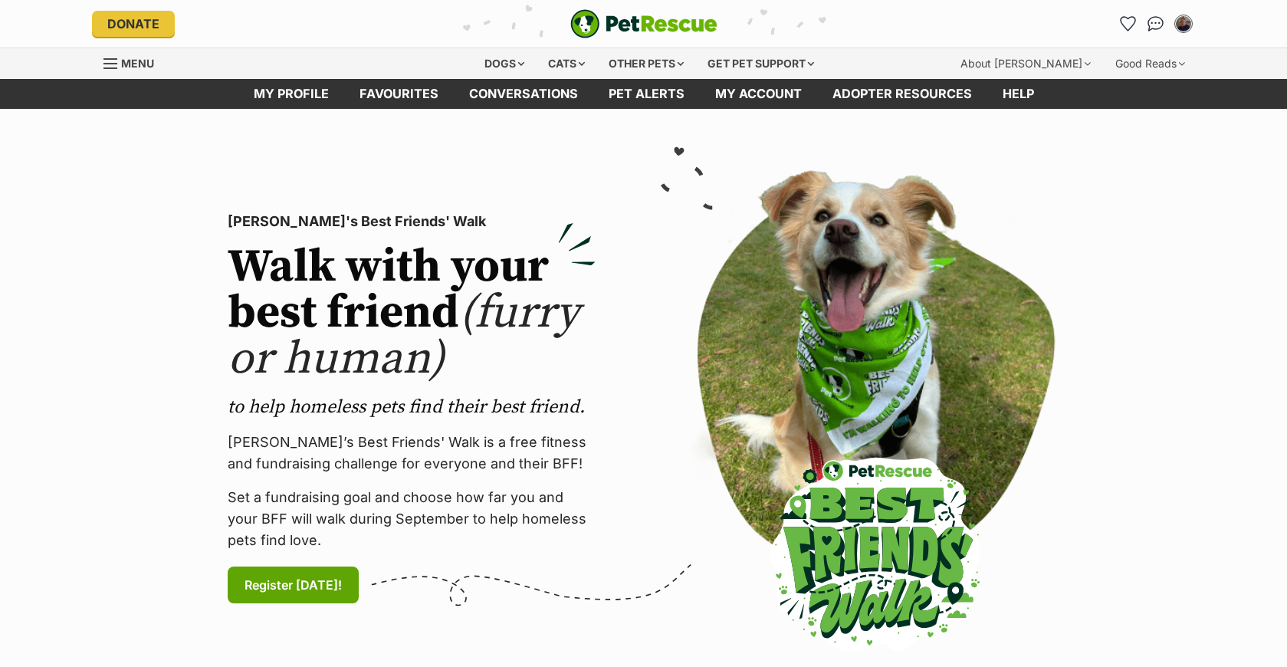 This screenshot has width=1287, height=667. Describe the element at coordinates (412, 519) in the screenshot. I see `p: Set a fundraising goal and choose how far you and your BFF will walk during September to help hom...` at that location.